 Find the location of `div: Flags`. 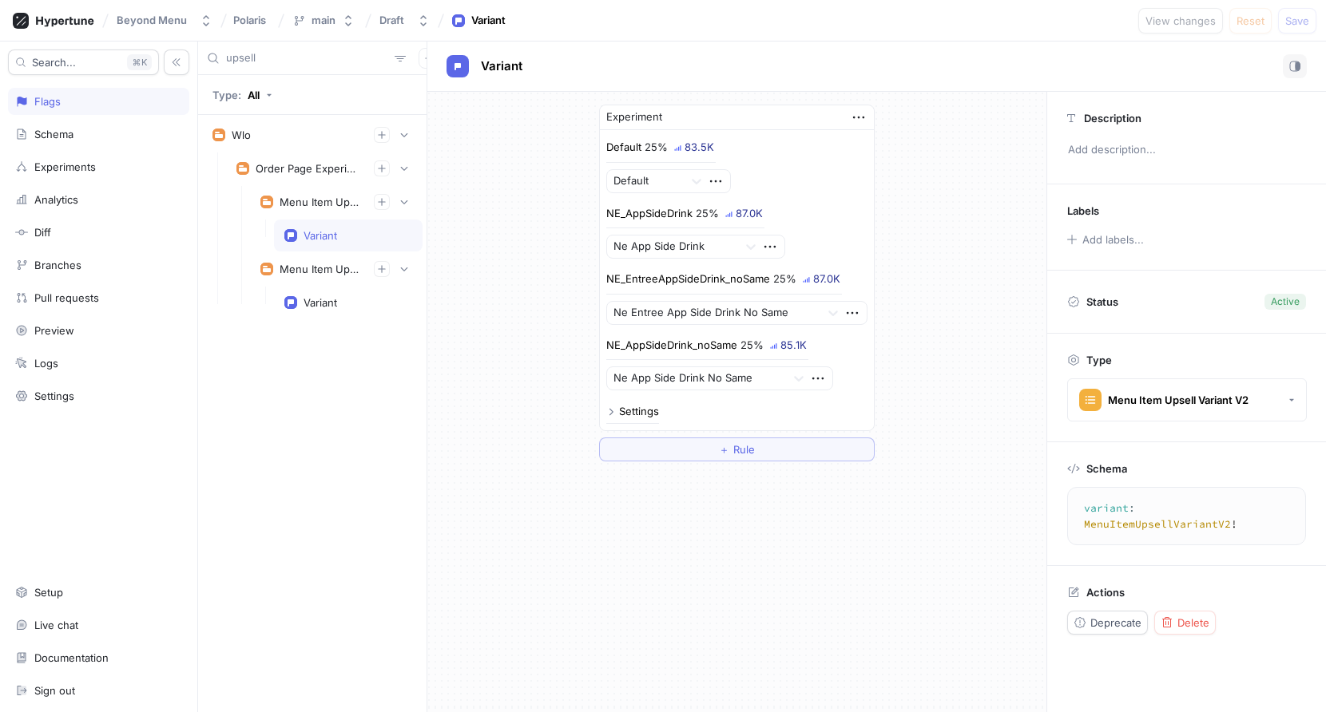

div: Flags is located at coordinates (47, 101).